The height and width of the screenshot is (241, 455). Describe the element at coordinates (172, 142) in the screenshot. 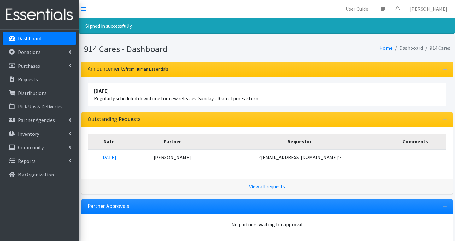

I see `th: Partner` at that location.